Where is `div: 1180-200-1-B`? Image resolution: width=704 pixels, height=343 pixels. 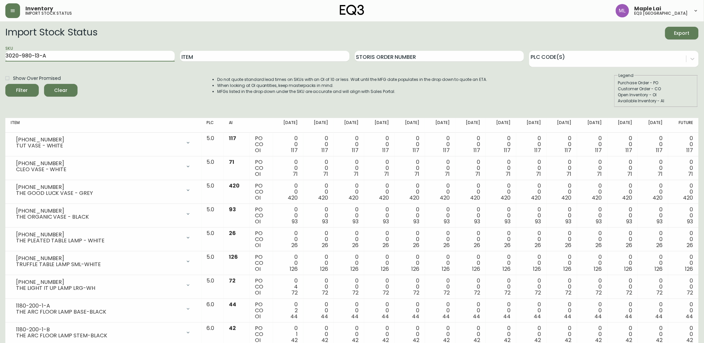
div: 1180-200-1-B is located at coordinates (99, 329).